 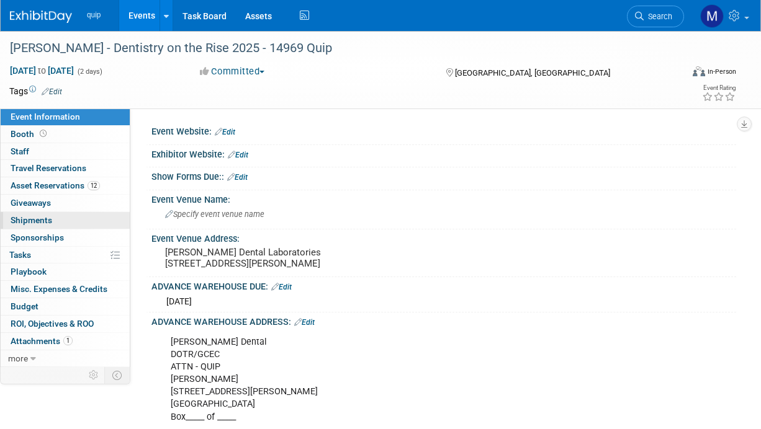 What do you see at coordinates (30, 203) in the screenshot?
I see `span: Giveaways` at bounding box center [30, 203].